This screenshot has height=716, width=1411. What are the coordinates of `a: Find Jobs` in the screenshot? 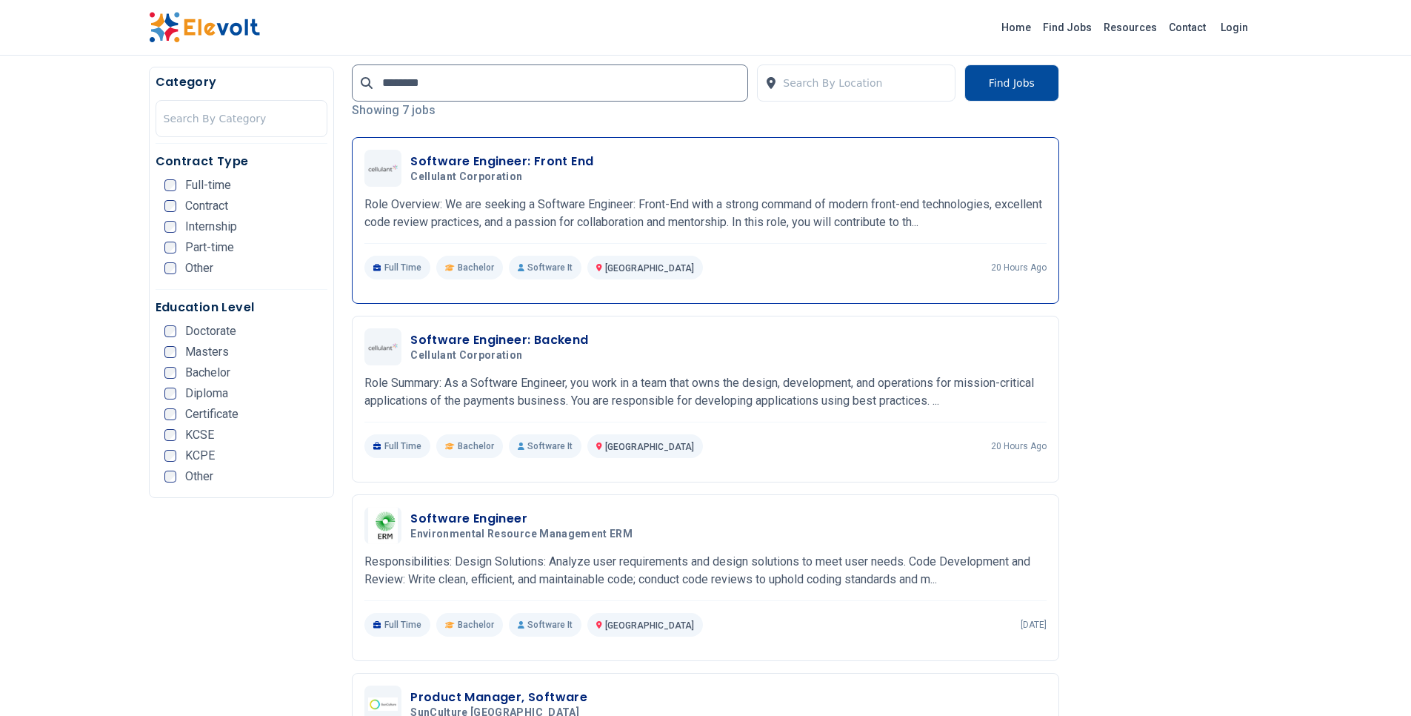 It's located at (1067, 27).